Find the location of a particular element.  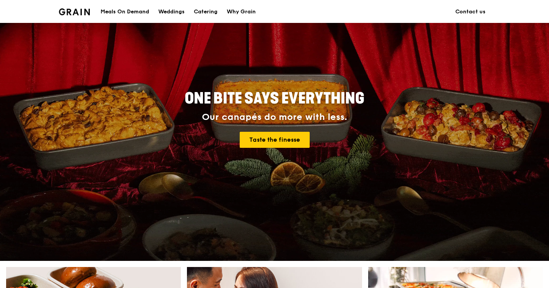

span: ONE BITE SAYS EVERYTHING is located at coordinates (275, 99).